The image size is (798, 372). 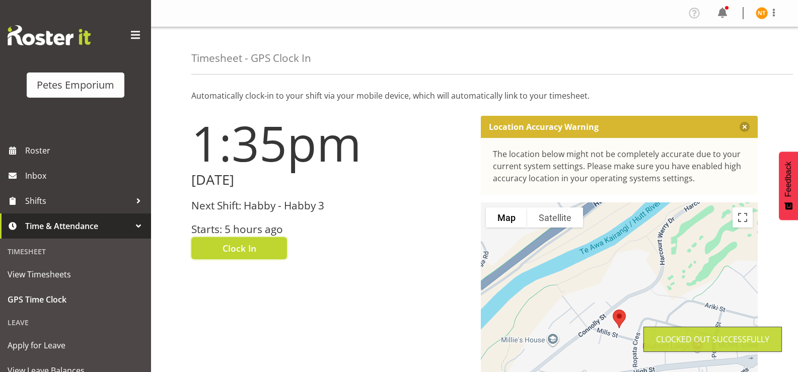 I want to click on span: Apply for Leave, so click(x=75, y=345).